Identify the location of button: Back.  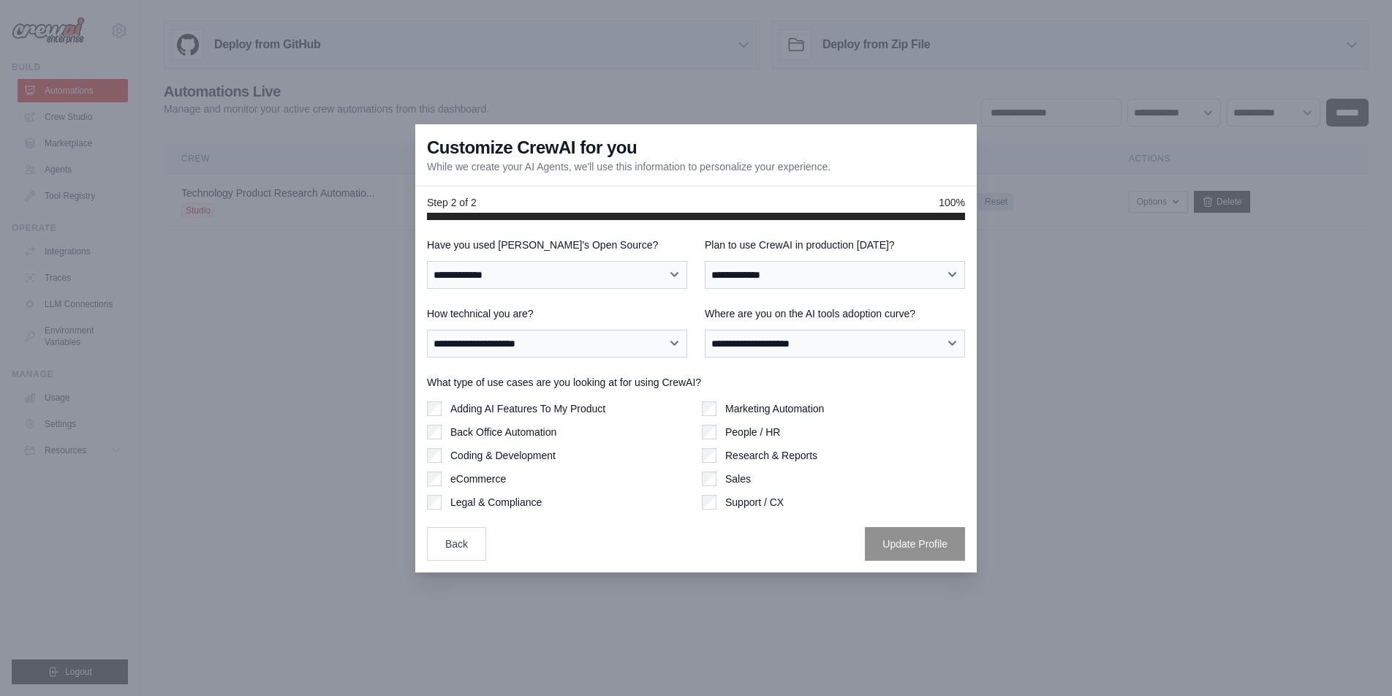
(456, 544).